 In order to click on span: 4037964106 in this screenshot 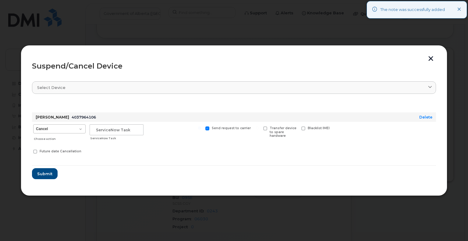, I will do `click(84, 117)`.